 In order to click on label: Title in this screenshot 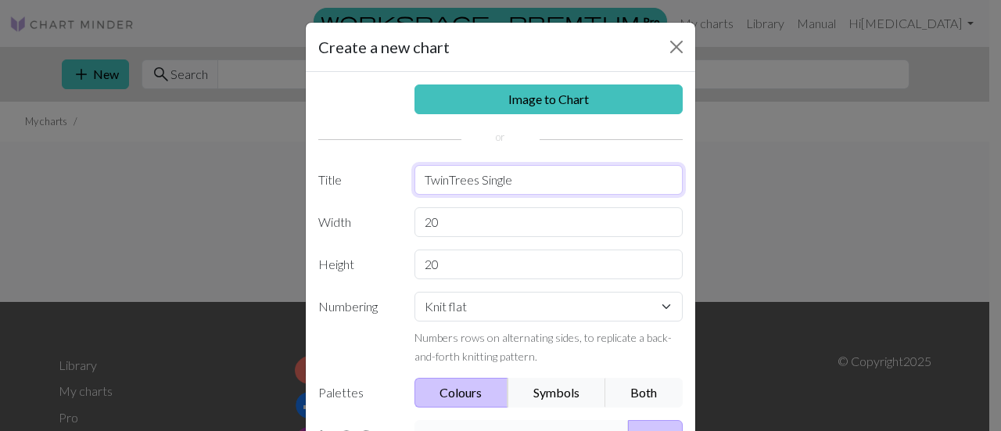, I will do `click(357, 180)`.